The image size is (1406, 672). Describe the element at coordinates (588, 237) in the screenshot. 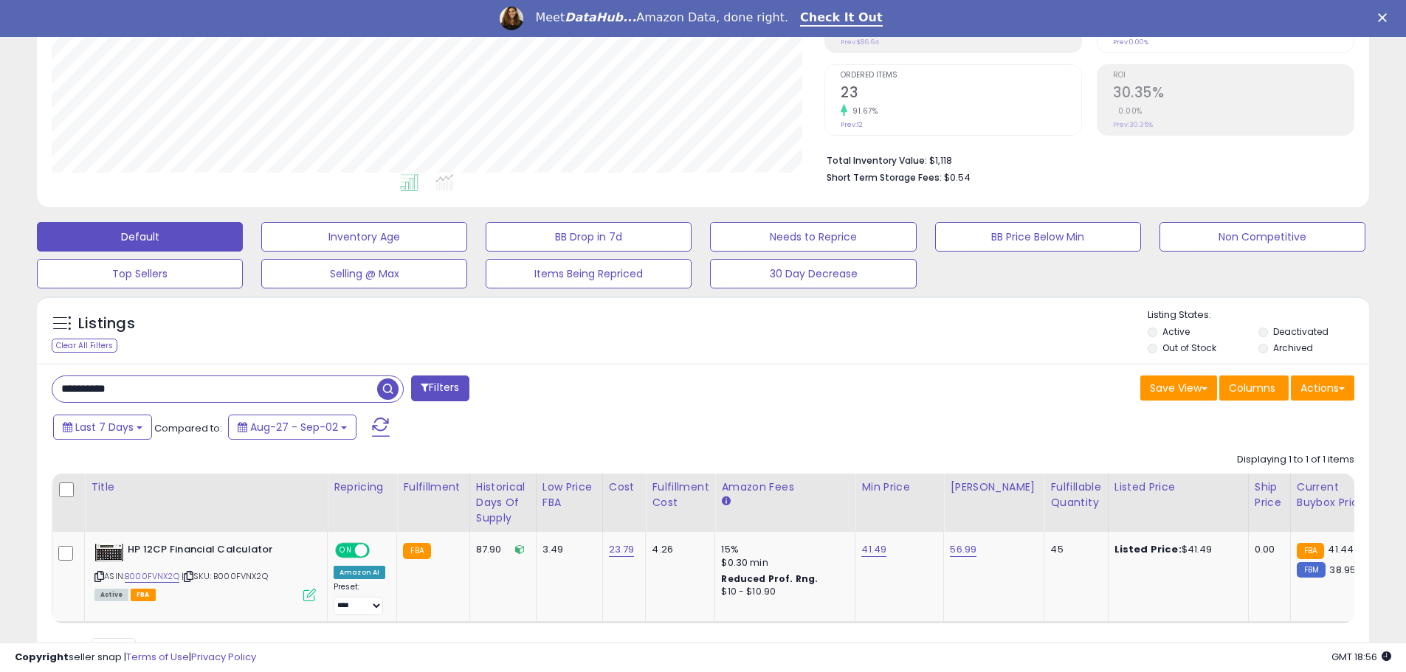

I see `button: BB Drop in 7d` at that location.